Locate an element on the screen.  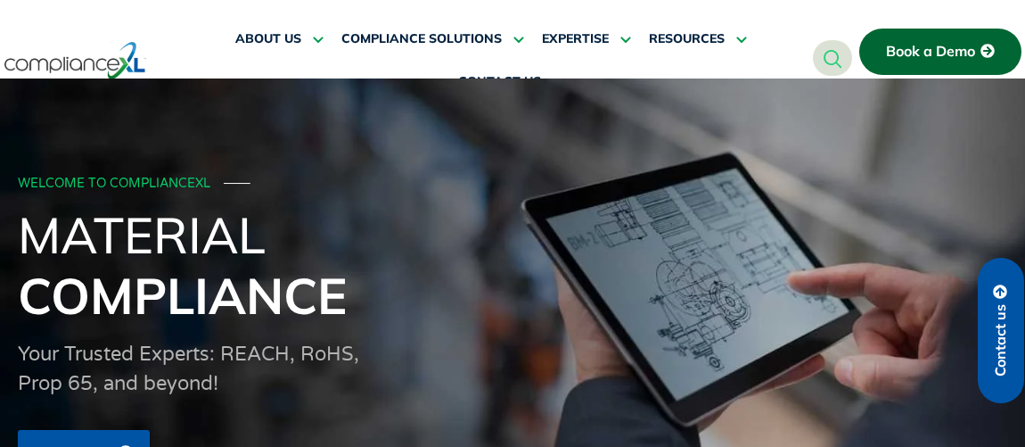
span: ABOUT US is located at coordinates (268, 39).